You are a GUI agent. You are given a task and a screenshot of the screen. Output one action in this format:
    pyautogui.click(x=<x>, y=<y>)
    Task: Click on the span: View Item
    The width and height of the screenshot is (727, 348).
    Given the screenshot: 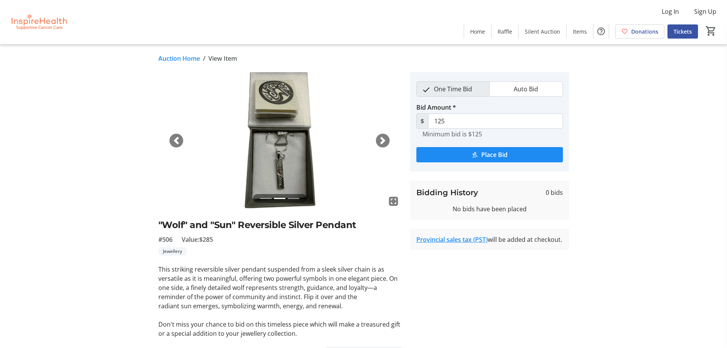 What is the action you would take?
    pyautogui.click(x=223, y=58)
    